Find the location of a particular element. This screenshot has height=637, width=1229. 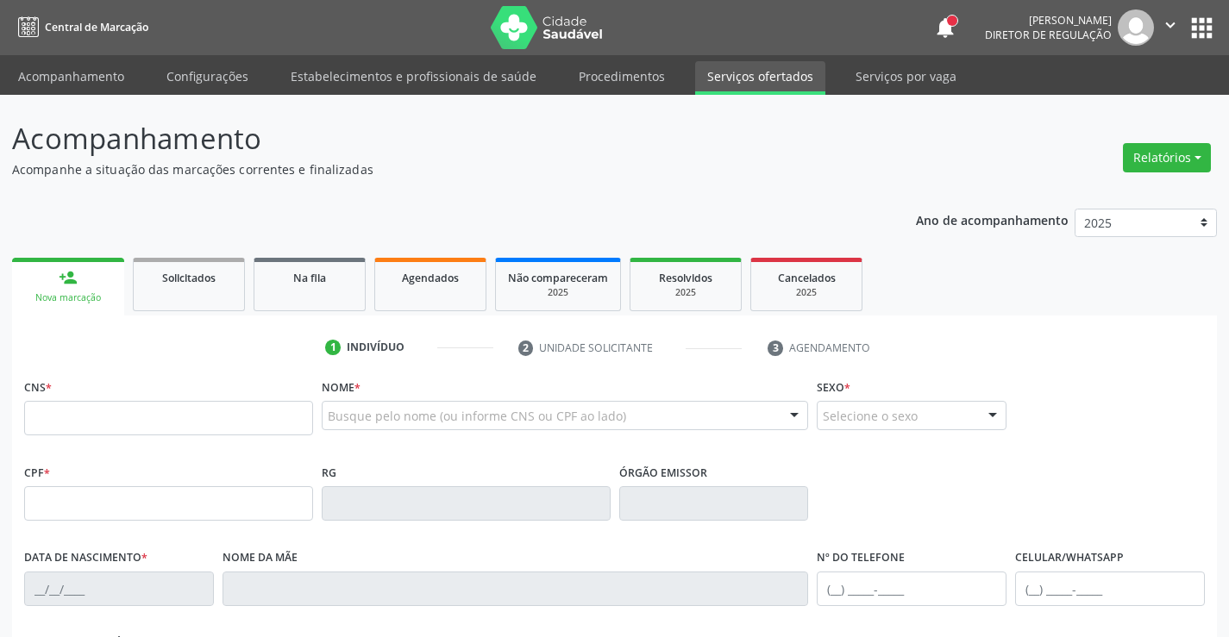

label: CNS is located at coordinates (38, 387).